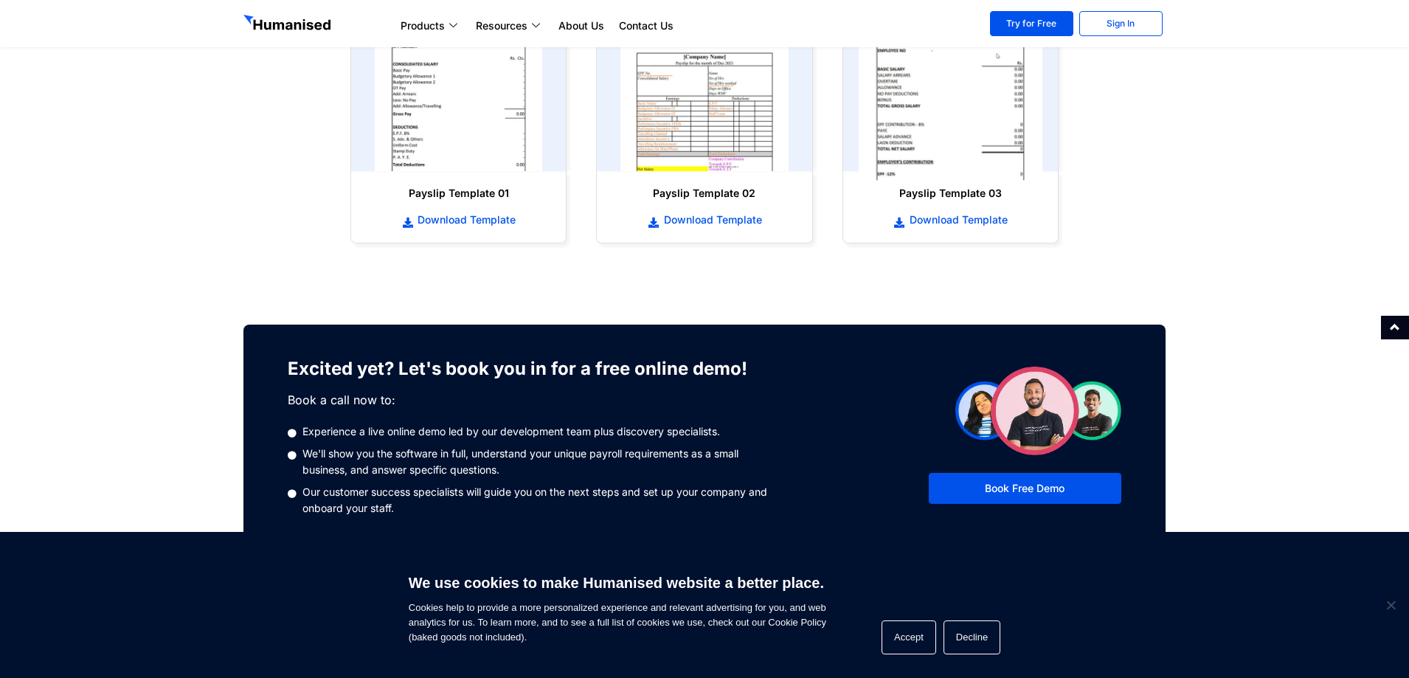 The height and width of the screenshot is (678, 1409). What do you see at coordinates (288, 24) in the screenshot?
I see `img: GetHumanised Logo` at bounding box center [288, 24].